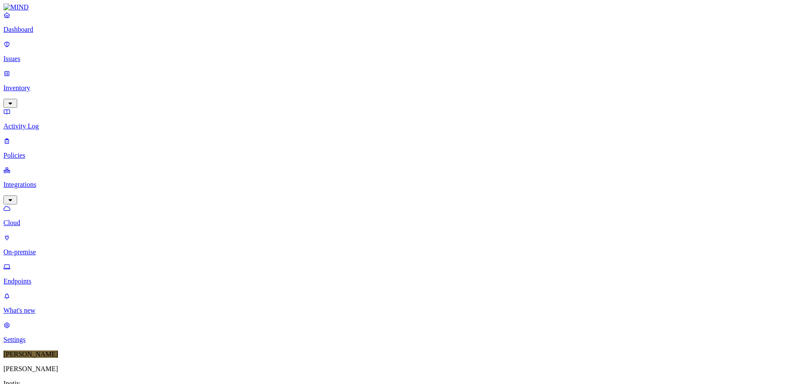 This screenshot has width=800, height=384. What do you see at coordinates (400, 340) in the screenshot?
I see `p: Settings` at bounding box center [400, 340].